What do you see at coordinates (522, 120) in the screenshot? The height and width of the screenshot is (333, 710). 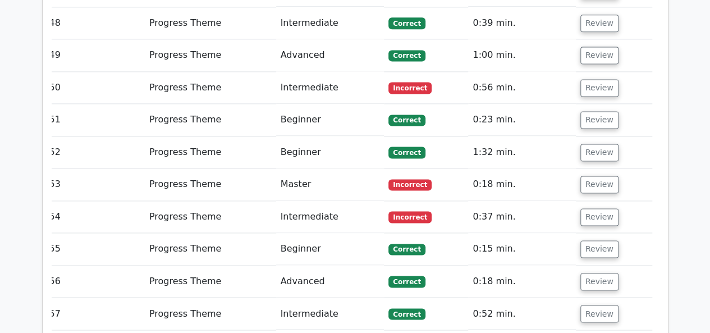 I see `td: 0:23 min.` at bounding box center [522, 120].